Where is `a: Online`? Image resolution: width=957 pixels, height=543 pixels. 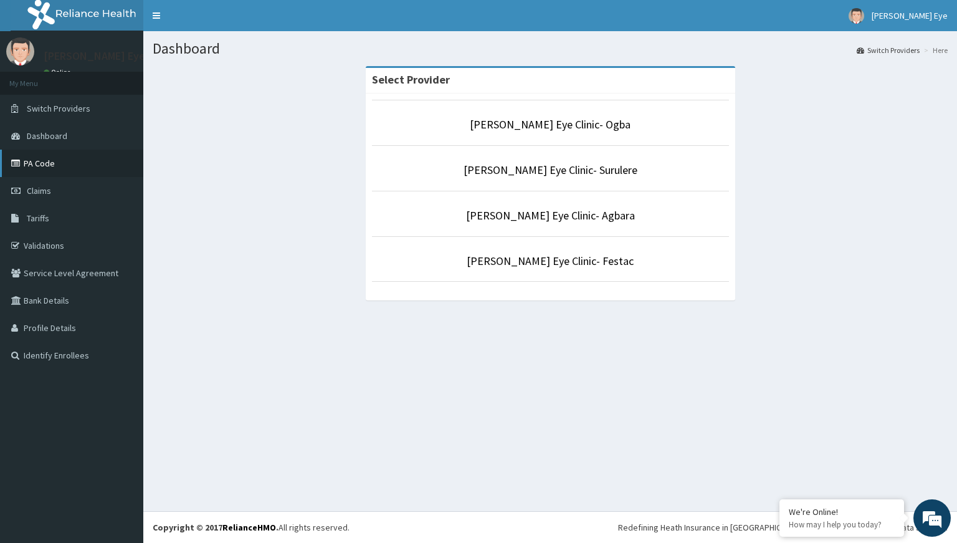 a: Online is located at coordinates (59, 72).